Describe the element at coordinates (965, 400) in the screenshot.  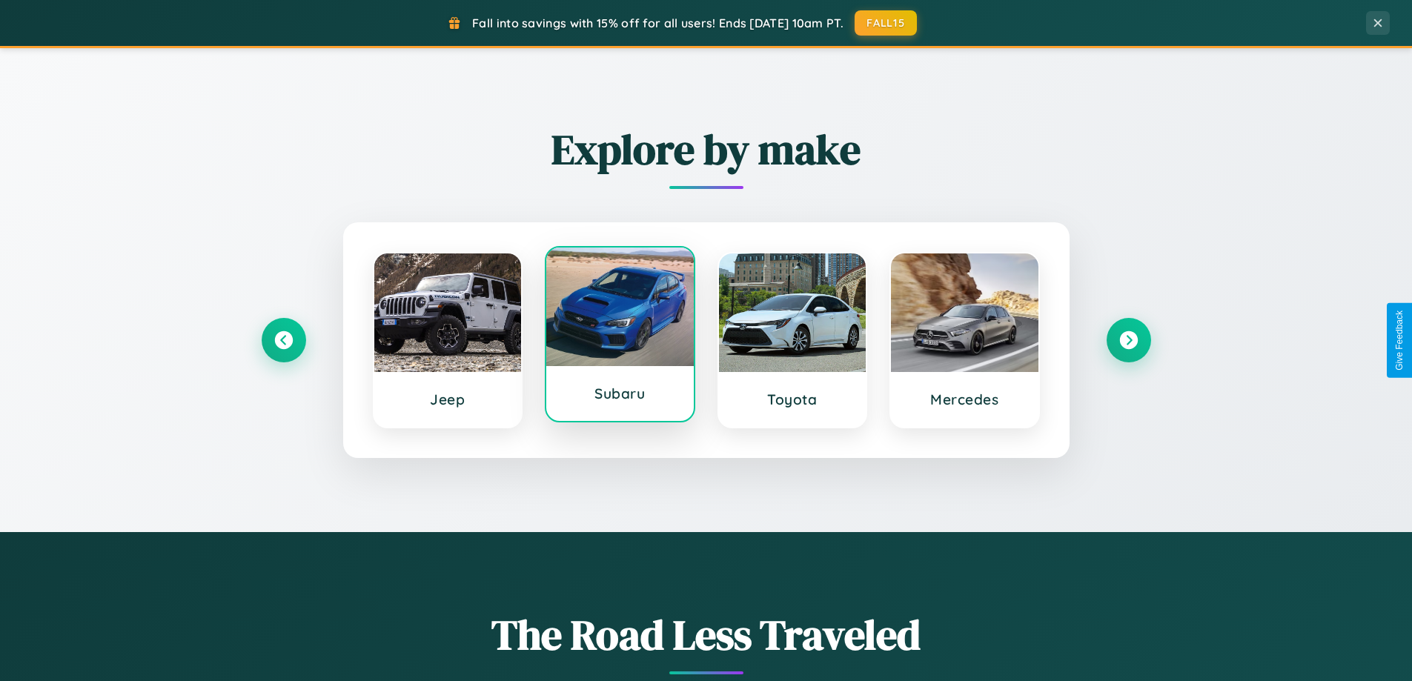
I see `h3: Mercedes` at that location.